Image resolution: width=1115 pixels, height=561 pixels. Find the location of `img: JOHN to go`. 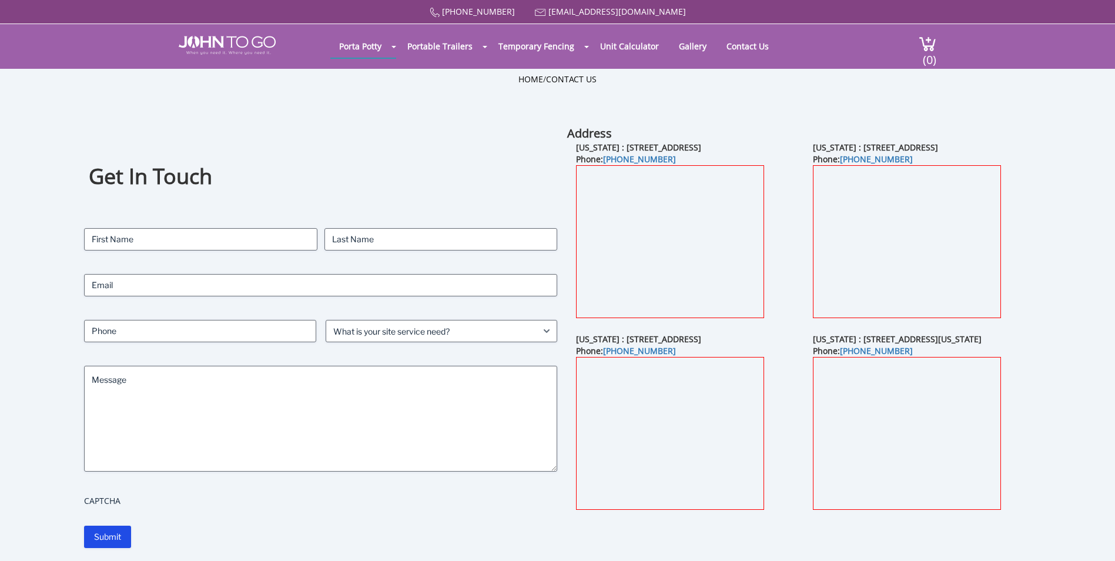

img: JOHN to go is located at coordinates (227, 45).